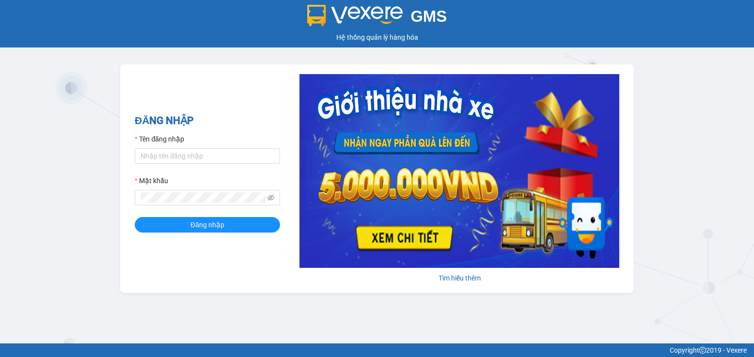  I want to click on img: logo 2, so click(355, 16).